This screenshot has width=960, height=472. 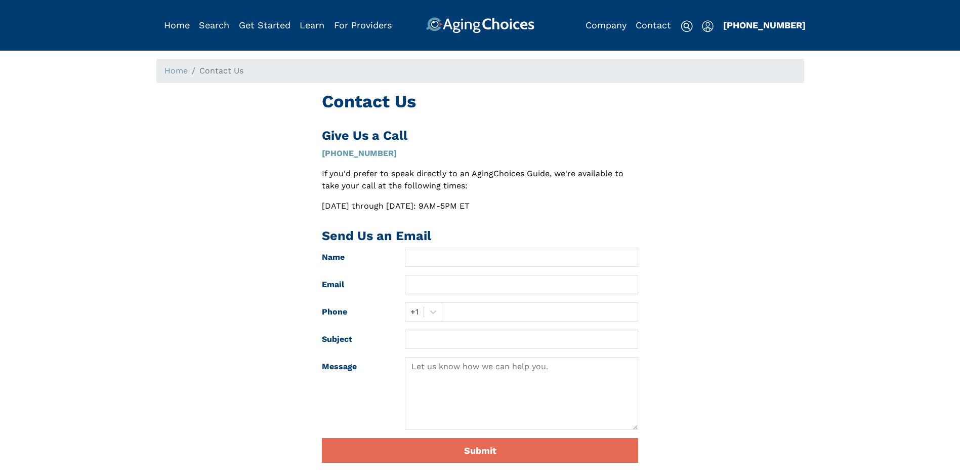 What do you see at coordinates (356, 393) in the screenshot?
I see `label: Message` at bounding box center [356, 393].